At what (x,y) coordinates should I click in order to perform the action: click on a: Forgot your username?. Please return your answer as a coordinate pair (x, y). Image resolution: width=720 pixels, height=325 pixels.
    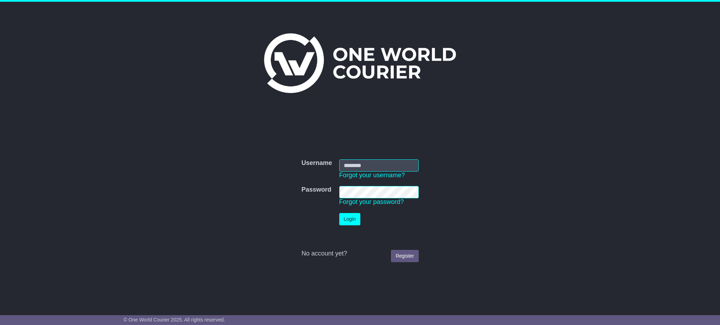
    Looking at the image, I should click on (372, 175).